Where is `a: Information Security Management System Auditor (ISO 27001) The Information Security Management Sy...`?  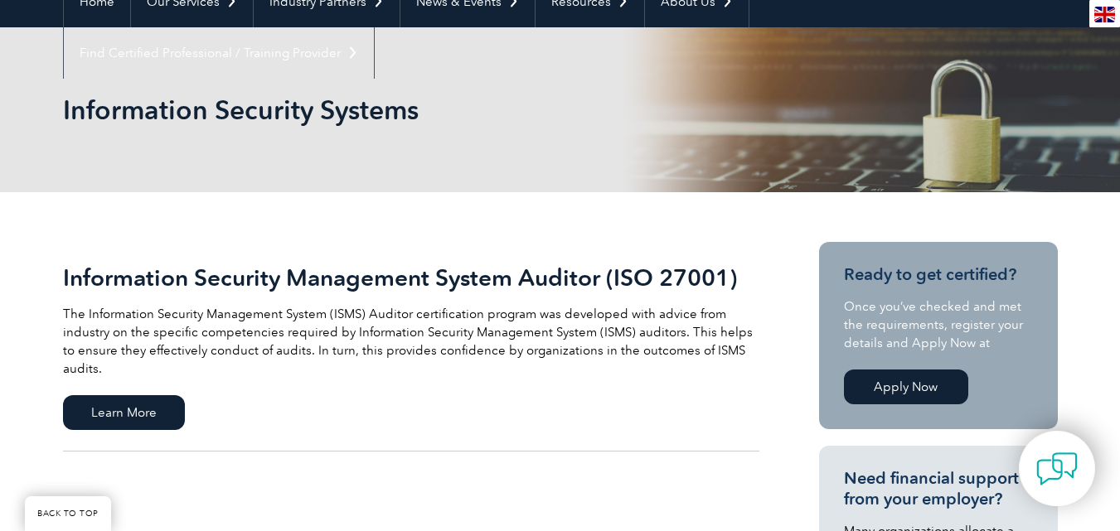 a: Information Security Management System Auditor (ISO 27001) The Information Security Management Sy... is located at coordinates (411, 346).